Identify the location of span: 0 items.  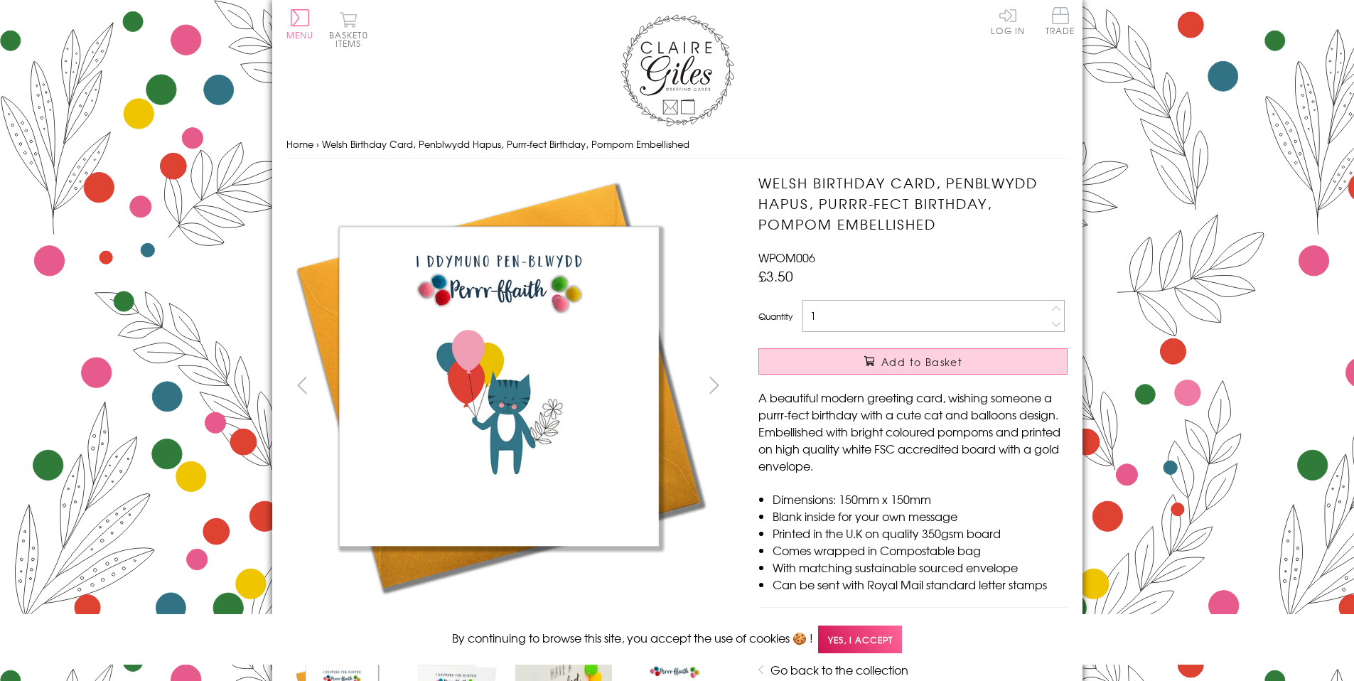
(352, 39).